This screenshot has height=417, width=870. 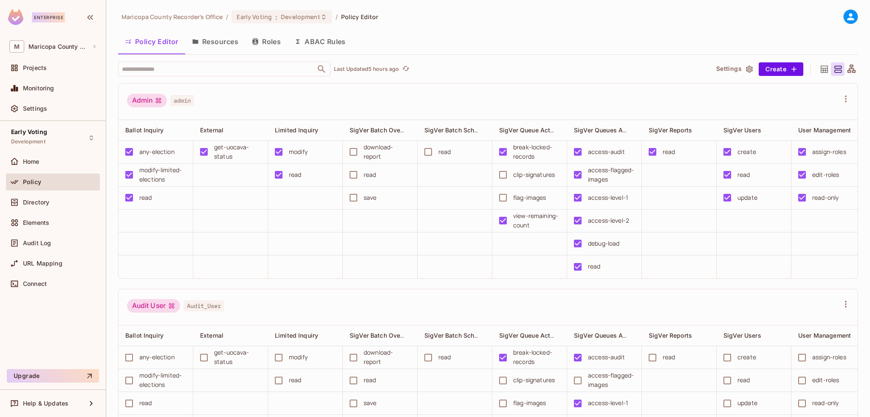 What do you see at coordinates (611, 380) in the screenshot?
I see `div: access-flagged-images` at bounding box center [611, 380].